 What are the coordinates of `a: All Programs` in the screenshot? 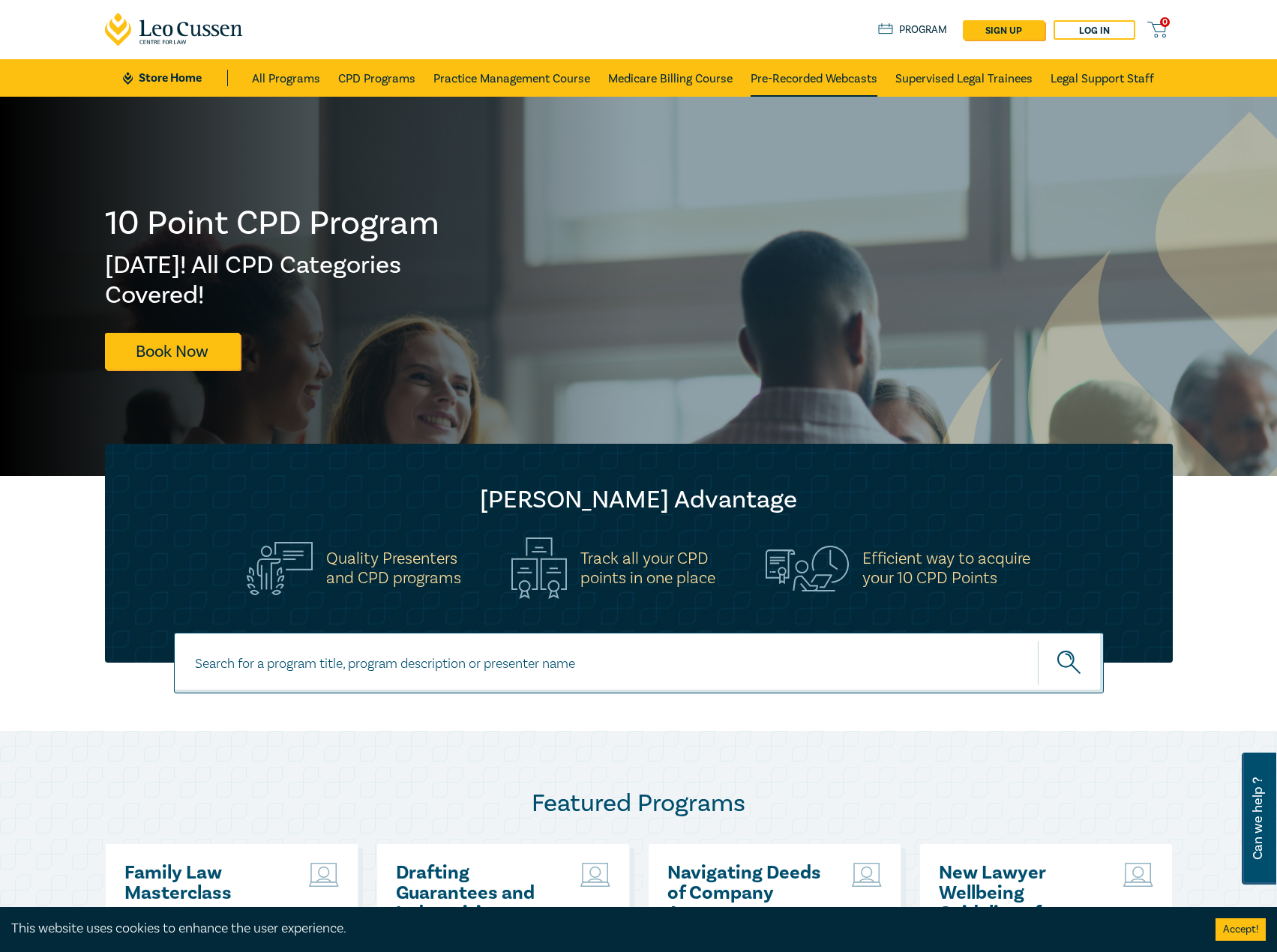 It's located at (286, 78).